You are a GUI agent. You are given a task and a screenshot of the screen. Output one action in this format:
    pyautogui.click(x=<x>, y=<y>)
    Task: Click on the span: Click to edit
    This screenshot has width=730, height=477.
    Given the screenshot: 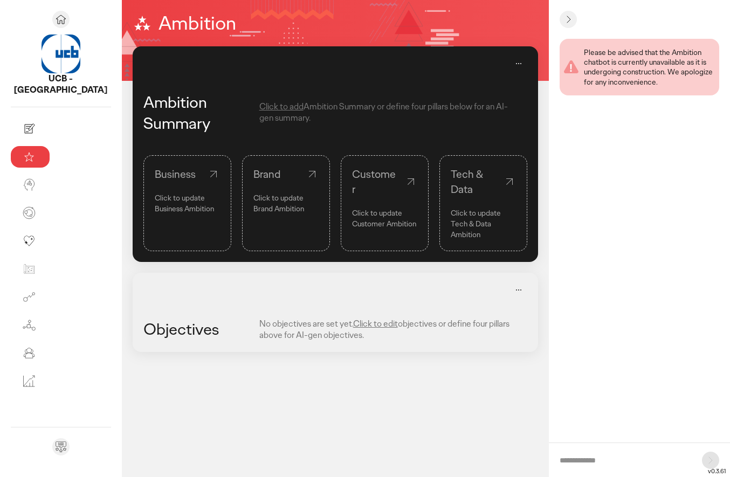 What is the action you would take?
    pyautogui.click(x=375, y=323)
    